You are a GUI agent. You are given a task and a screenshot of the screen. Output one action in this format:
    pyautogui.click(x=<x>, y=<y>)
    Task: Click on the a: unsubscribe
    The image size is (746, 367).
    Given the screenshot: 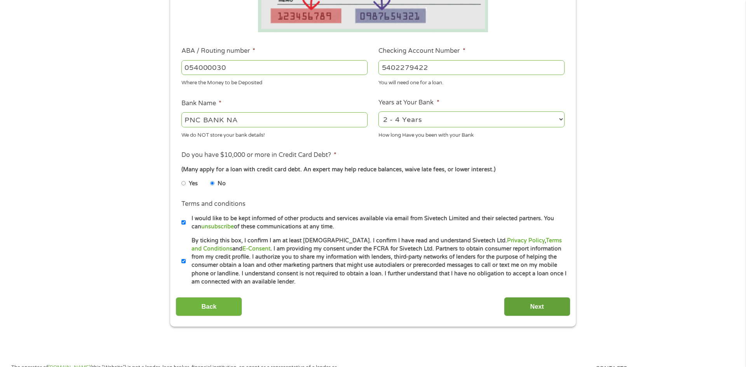 What is the action you would take?
    pyautogui.click(x=218, y=227)
    